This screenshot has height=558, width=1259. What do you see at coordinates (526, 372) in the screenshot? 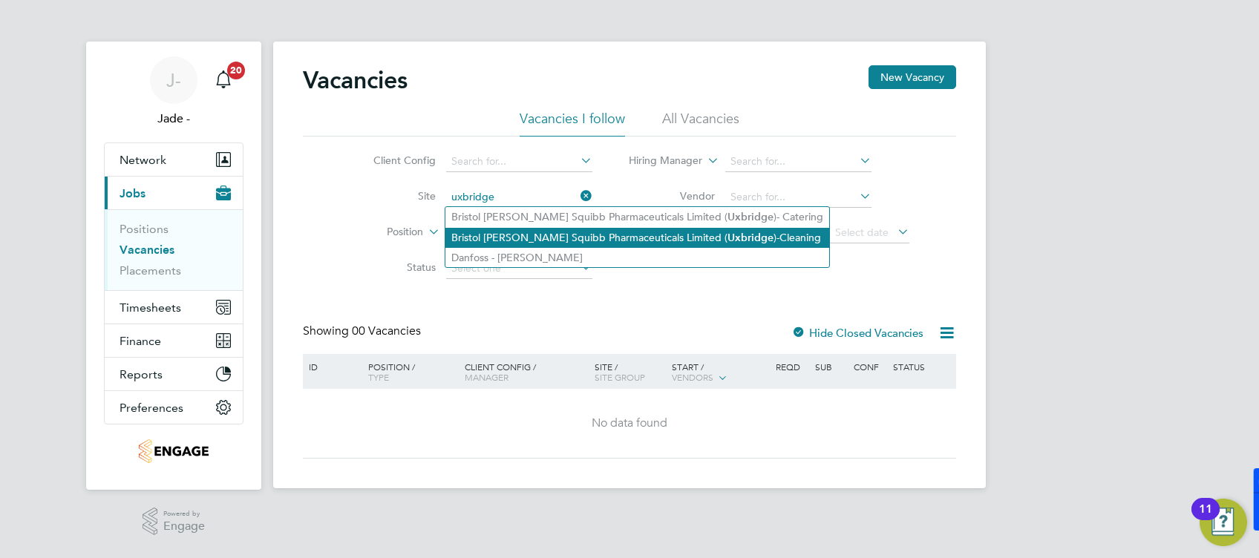
I see `div: Client Config /` at bounding box center [526, 372].